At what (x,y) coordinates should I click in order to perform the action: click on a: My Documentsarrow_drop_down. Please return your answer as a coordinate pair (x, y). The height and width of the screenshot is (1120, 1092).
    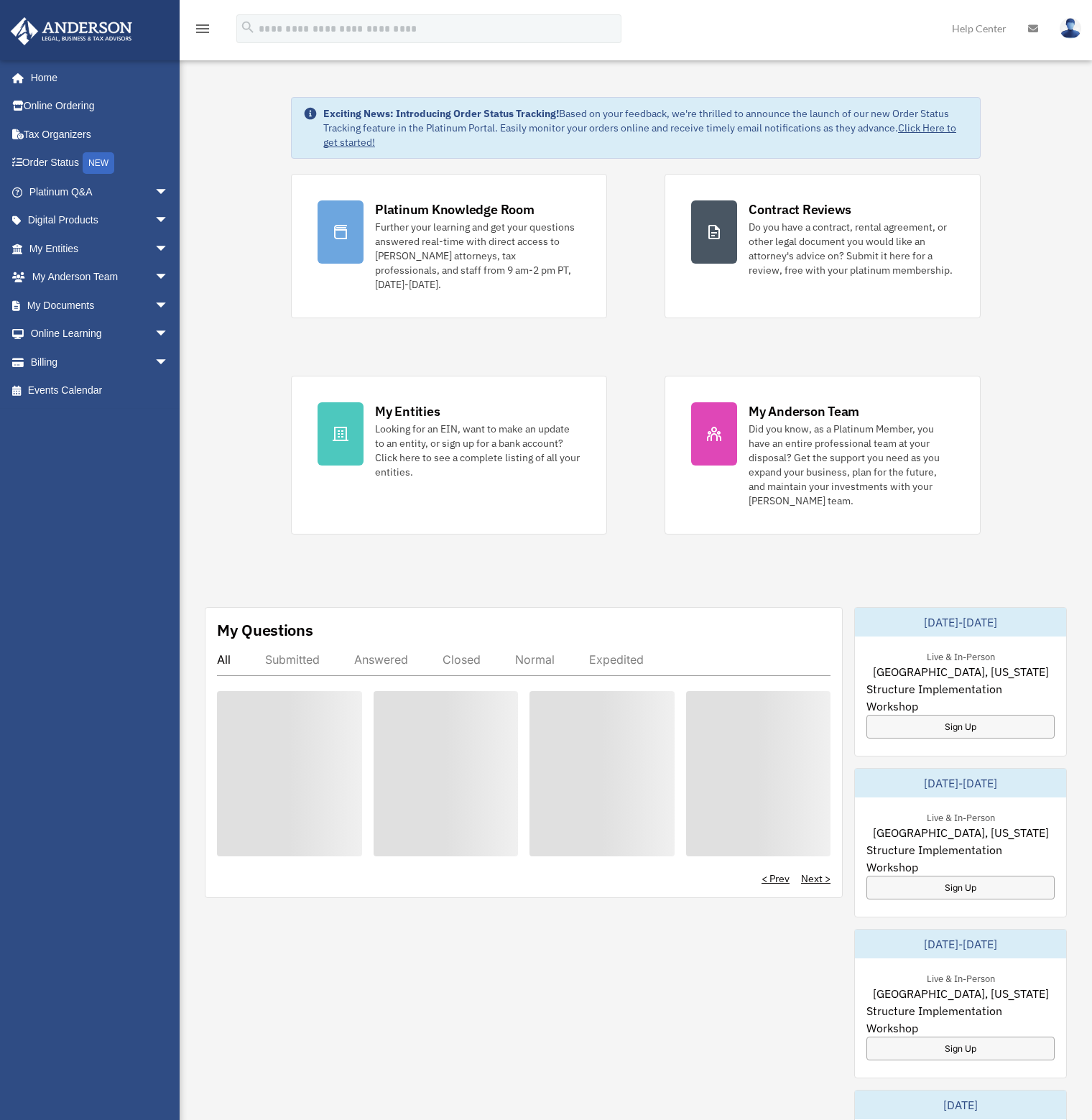
    Looking at the image, I should click on (100, 306).